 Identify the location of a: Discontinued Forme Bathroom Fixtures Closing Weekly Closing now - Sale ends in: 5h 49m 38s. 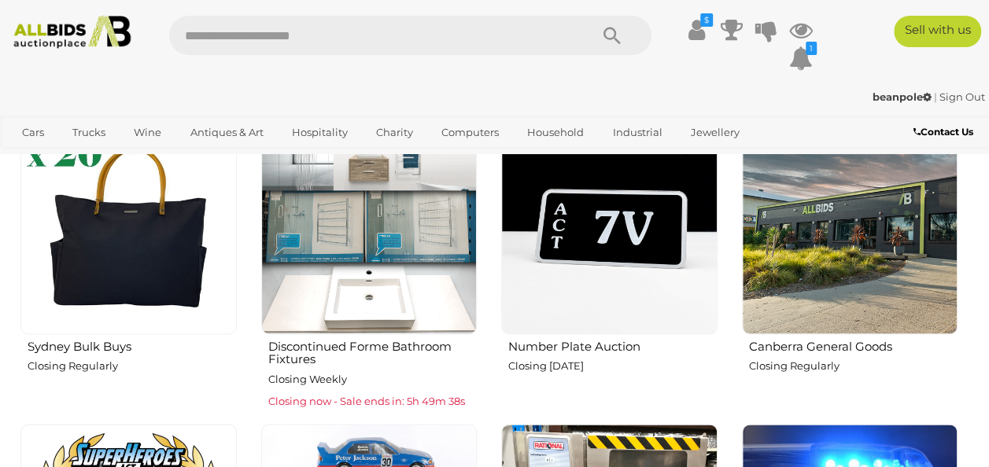
(369, 264).